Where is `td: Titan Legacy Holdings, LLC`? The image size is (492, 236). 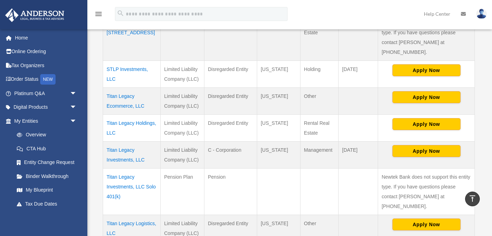
td: Titan Legacy Holdings, LLC is located at coordinates (132, 128).